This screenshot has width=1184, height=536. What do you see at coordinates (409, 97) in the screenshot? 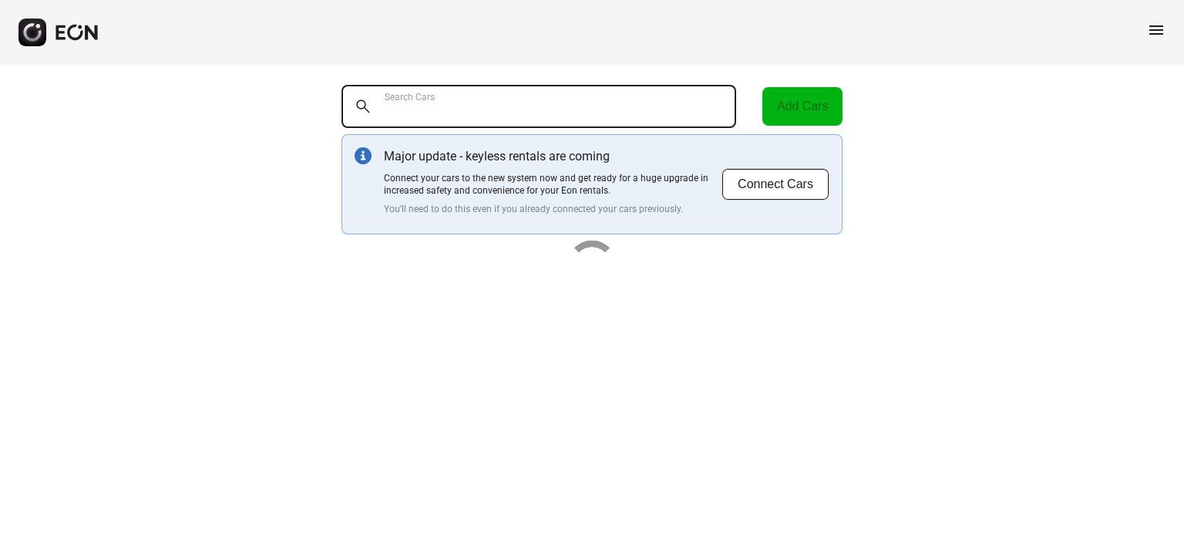
I see `label: Search Cars` at bounding box center [409, 97].